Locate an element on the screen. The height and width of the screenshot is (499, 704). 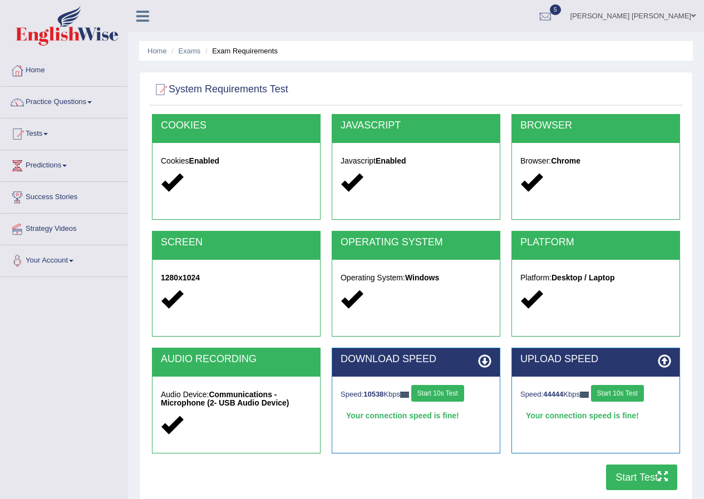
a: Exams is located at coordinates (190, 51).